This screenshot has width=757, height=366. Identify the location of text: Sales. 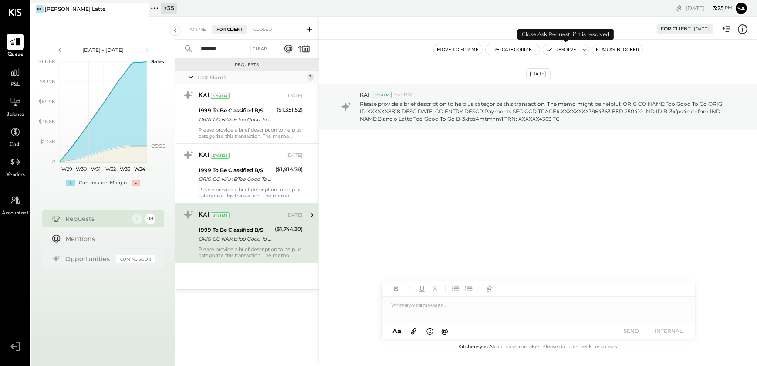
(158, 61).